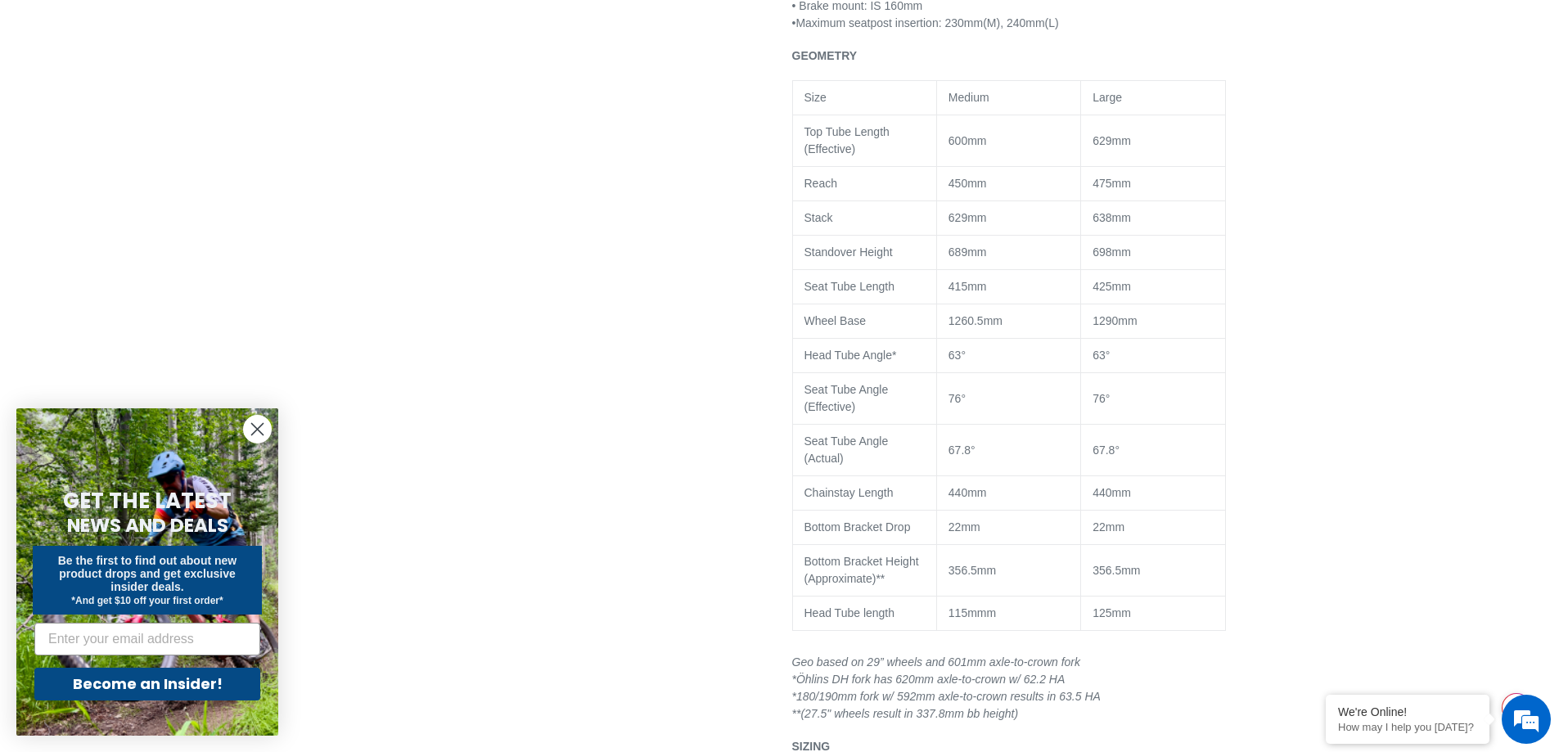 Image resolution: width=1559 pixels, height=752 pixels. What do you see at coordinates (967, 252) in the screenshot?
I see `span: 689mm` at bounding box center [967, 252].